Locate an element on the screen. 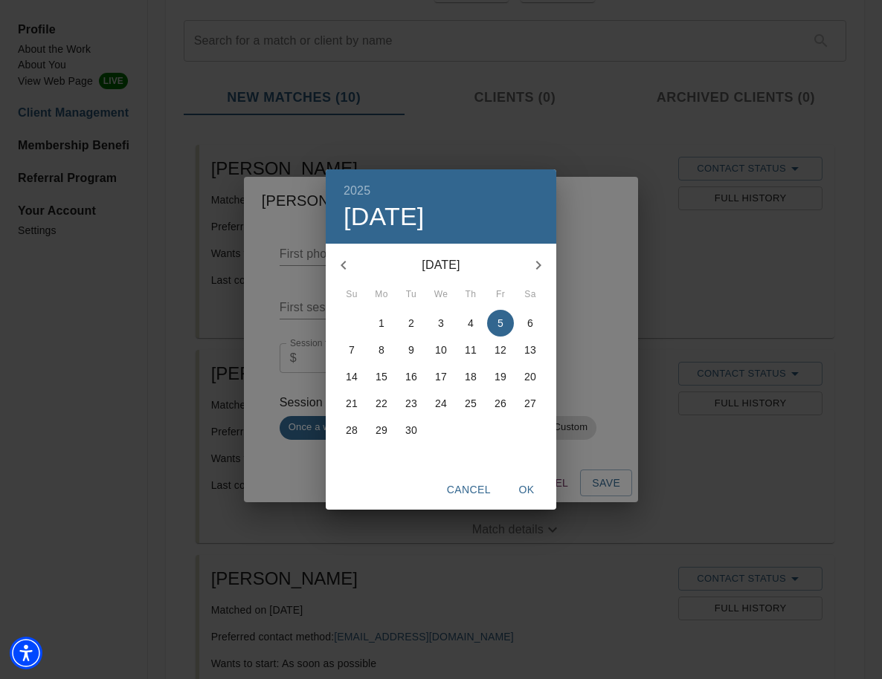 Image resolution: width=882 pixels, height=679 pixels. p: 8 is located at coordinates (381, 350).